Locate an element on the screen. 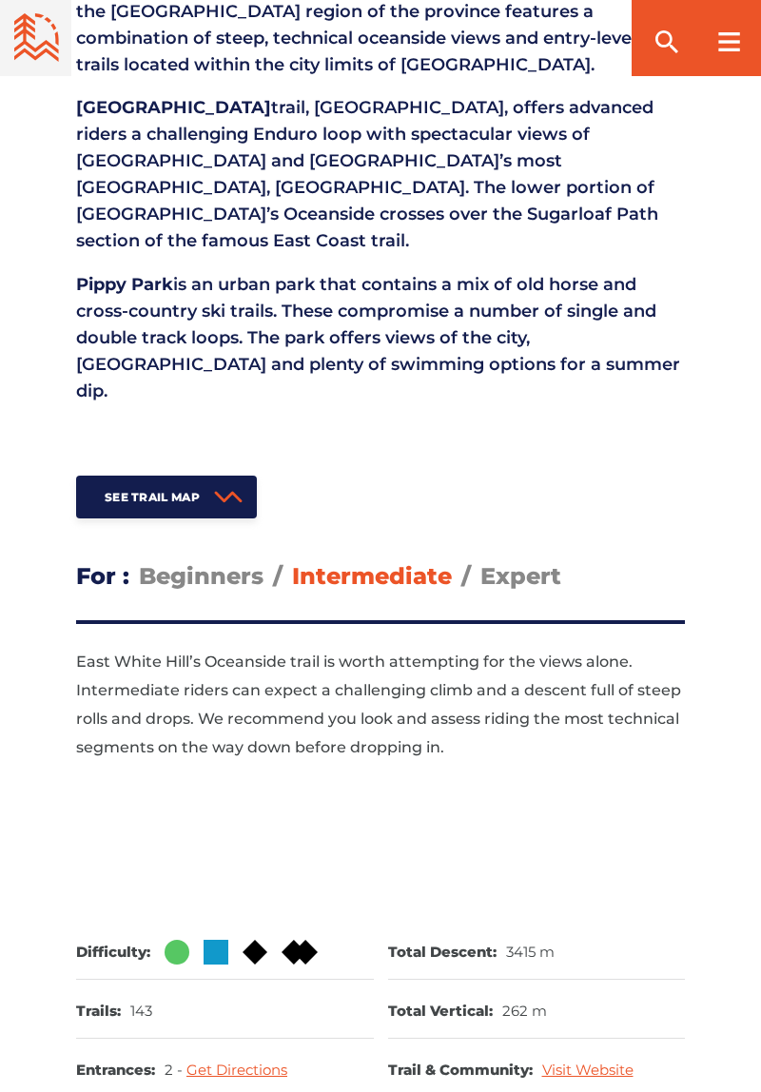 The image size is (761, 1092). dd: 143 is located at coordinates (141, 1011).